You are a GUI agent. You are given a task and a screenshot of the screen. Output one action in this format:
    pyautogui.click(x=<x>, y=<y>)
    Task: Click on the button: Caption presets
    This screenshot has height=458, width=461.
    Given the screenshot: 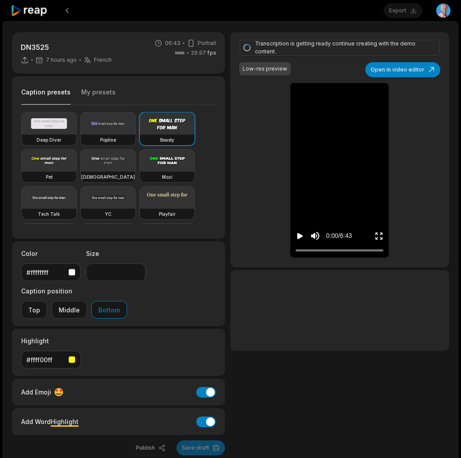 What is the action you would take?
    pyautogui.click(x=46, y=96)
    